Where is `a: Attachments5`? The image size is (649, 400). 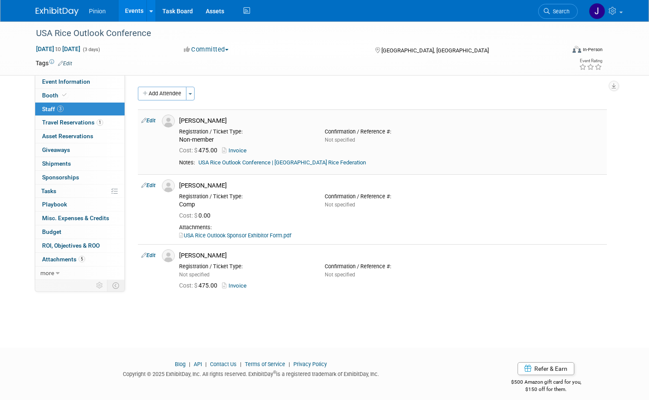 a: Attachments5 is located at coordinates (80, 259).